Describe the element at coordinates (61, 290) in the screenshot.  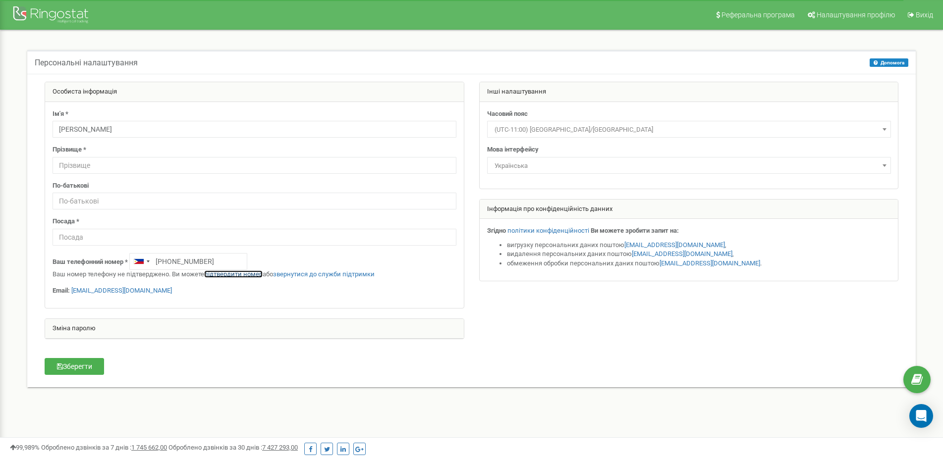
I see `strong: Email:` at that location.